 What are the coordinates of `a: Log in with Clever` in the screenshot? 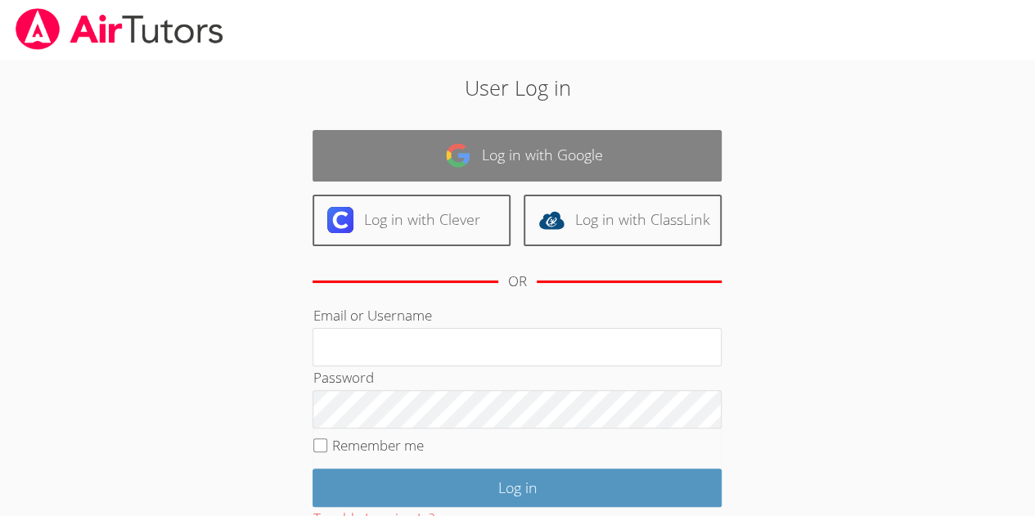 It's located at (412, 220).